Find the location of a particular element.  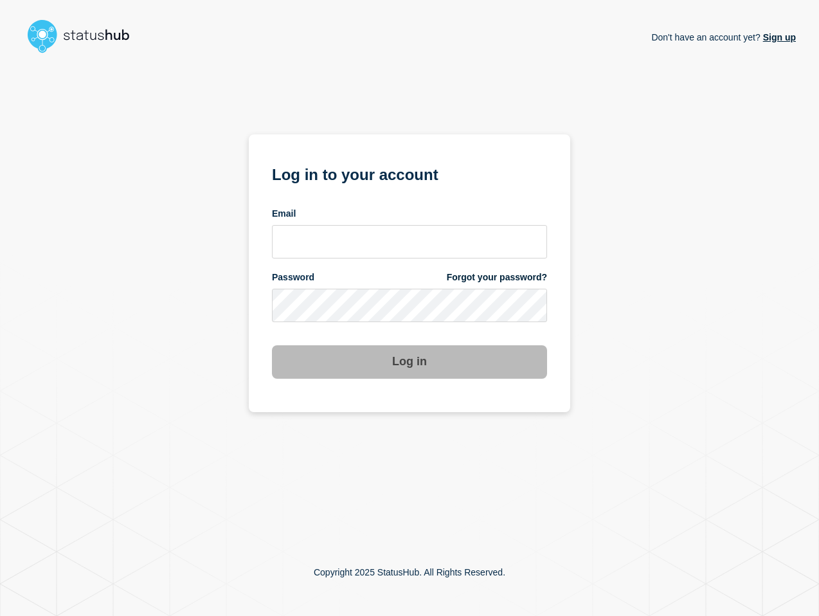

input: password input is located at coordinates (410, 306).